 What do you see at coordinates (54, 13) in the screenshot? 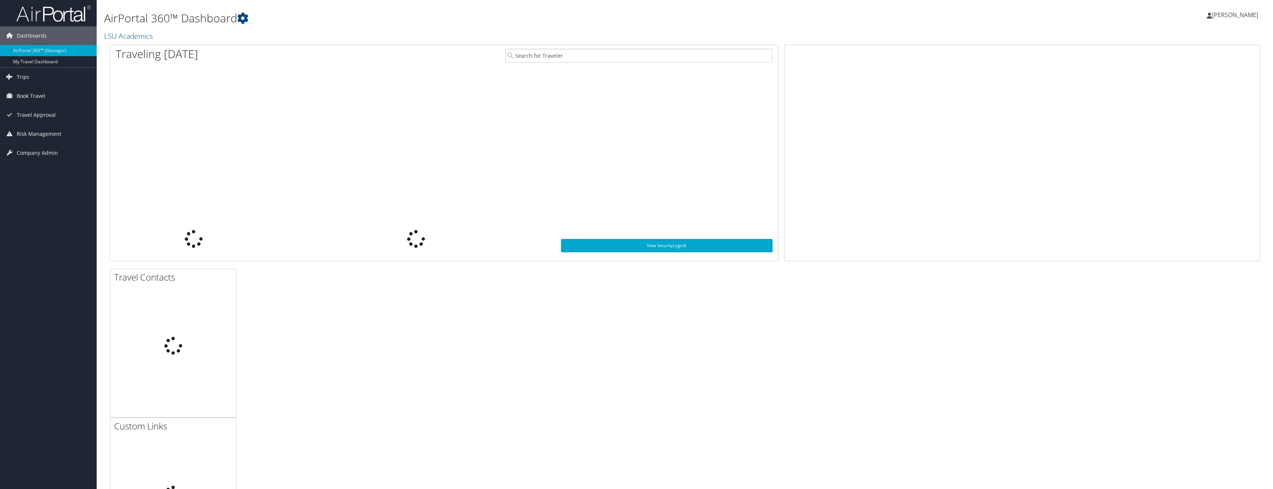
I see `img: airportal-logo.png` at bounding box center [54, 13].